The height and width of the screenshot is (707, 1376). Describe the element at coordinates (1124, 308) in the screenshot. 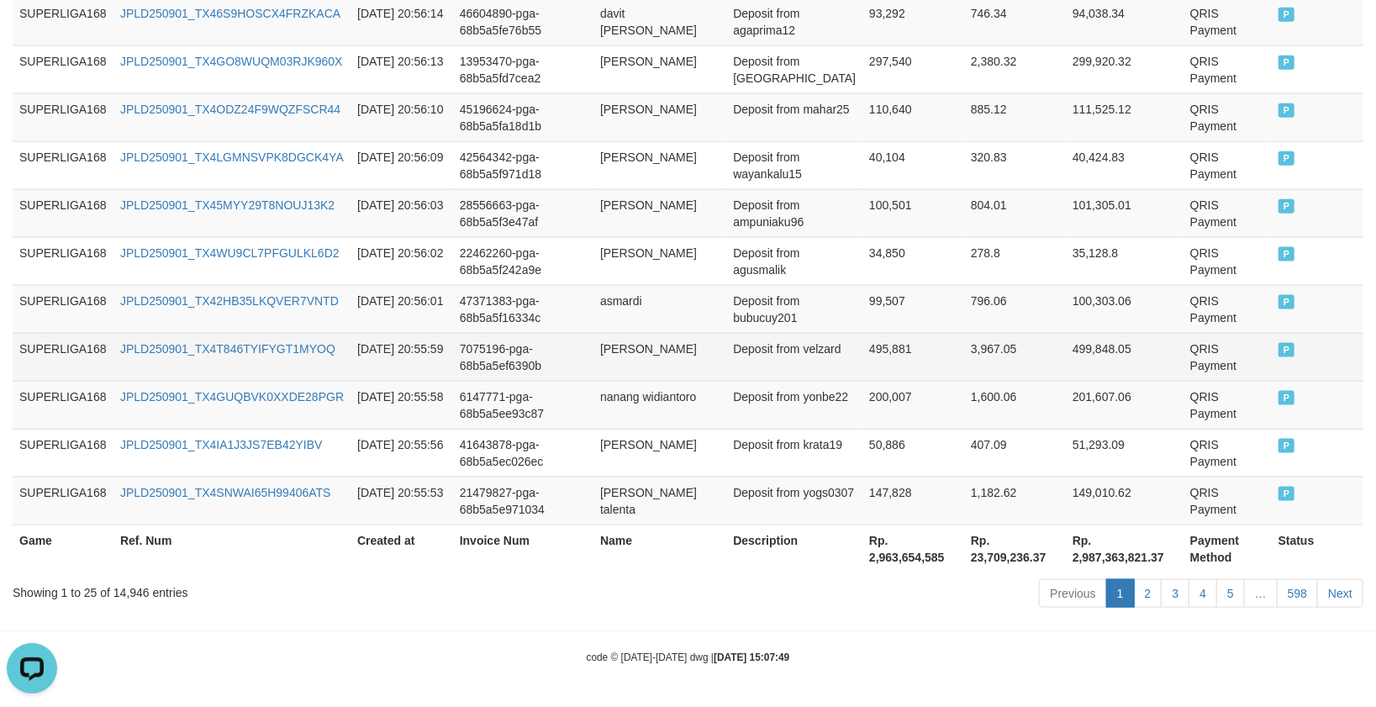

I see `td: 100,303.06` at that location.